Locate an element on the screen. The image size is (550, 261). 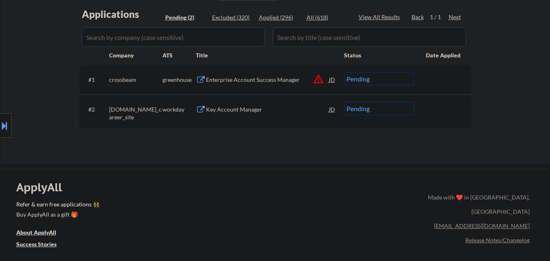
div: Applications is located at coordinates (122, 14).